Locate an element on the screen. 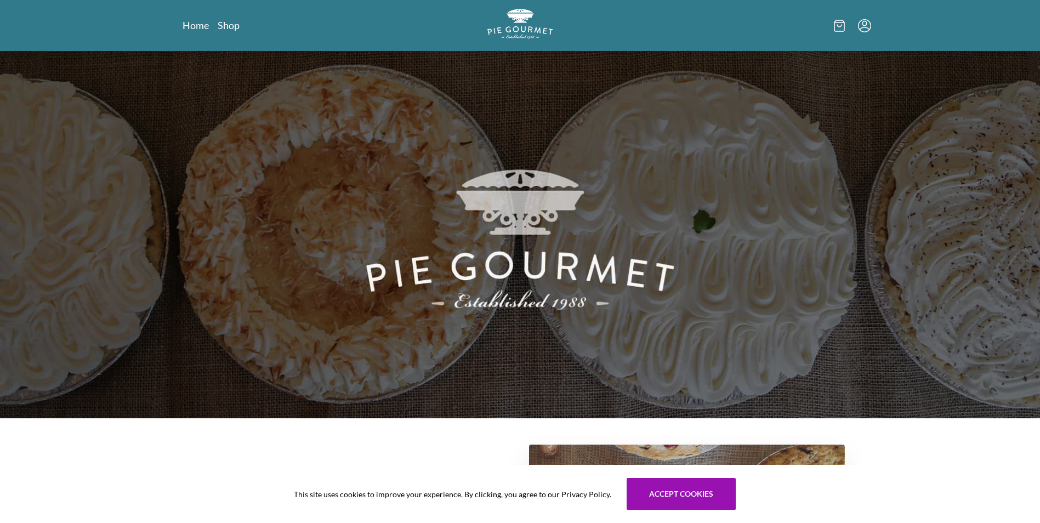  img: logo is located at coordinates (520, 24).